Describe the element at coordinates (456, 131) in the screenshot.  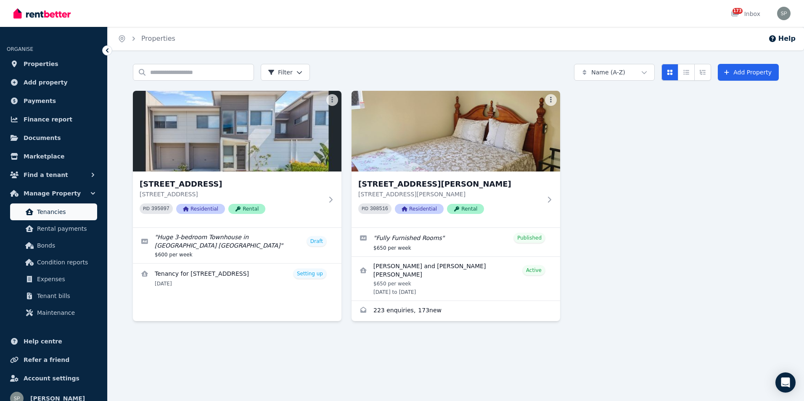
I see `img: 86 Hanlon Street, Tanah Merah` at that location.